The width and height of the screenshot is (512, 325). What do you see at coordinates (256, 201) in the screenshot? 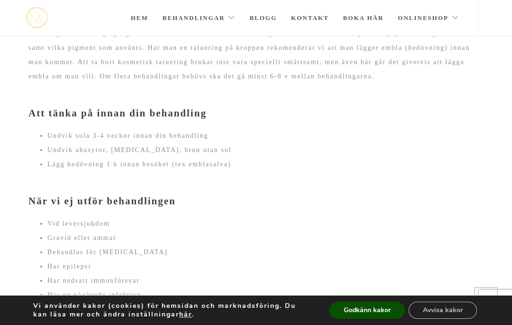
I see `h3: När vi ej utför behandlingen` at bounding box center [256, 201].